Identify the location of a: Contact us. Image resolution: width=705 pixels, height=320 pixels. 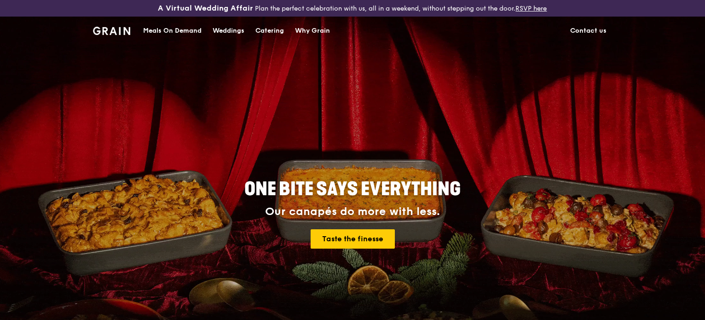
(588, 31).